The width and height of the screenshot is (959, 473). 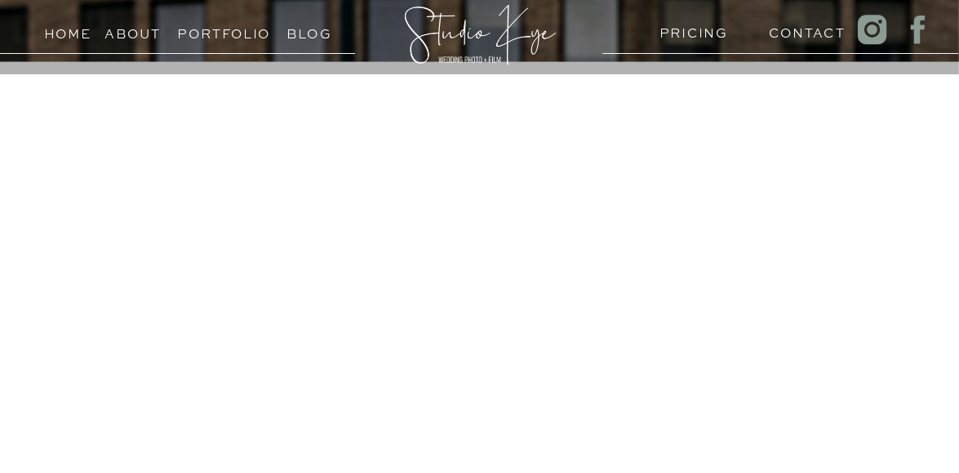 What do you see at coordinates (213, 29) in the screenshot?
I see `h3: Portfolio` at bounding box center [213, 29].